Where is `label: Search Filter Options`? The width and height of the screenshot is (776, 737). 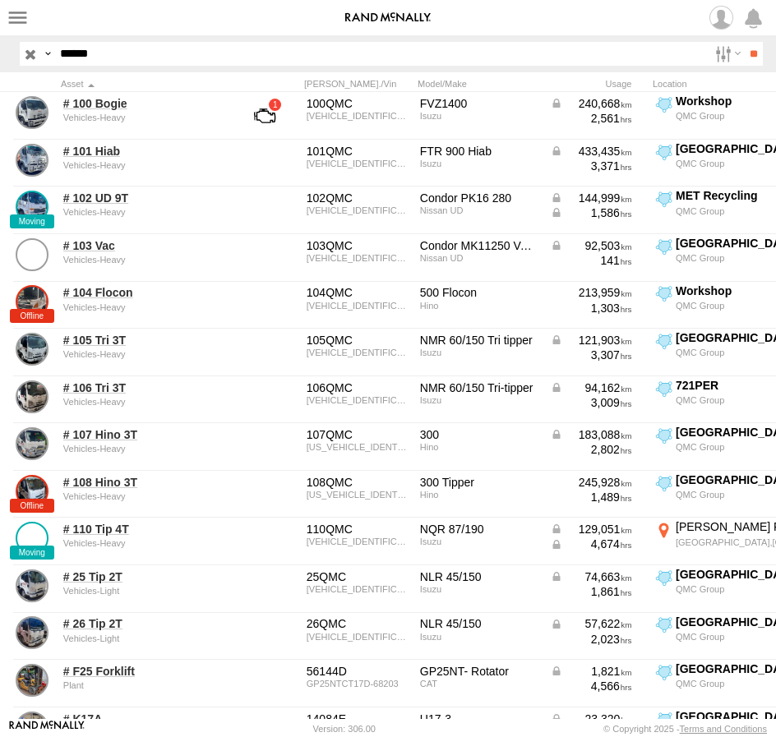
label: Search Filter Options is located at coordinates (726, 53).